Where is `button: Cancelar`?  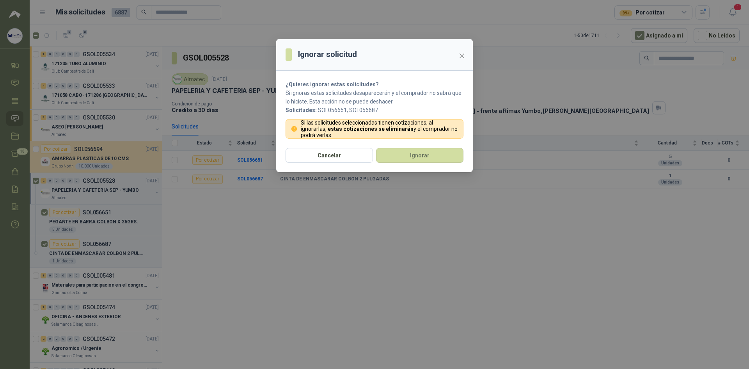
button: Cancelar is located at coordinates (329, 155).